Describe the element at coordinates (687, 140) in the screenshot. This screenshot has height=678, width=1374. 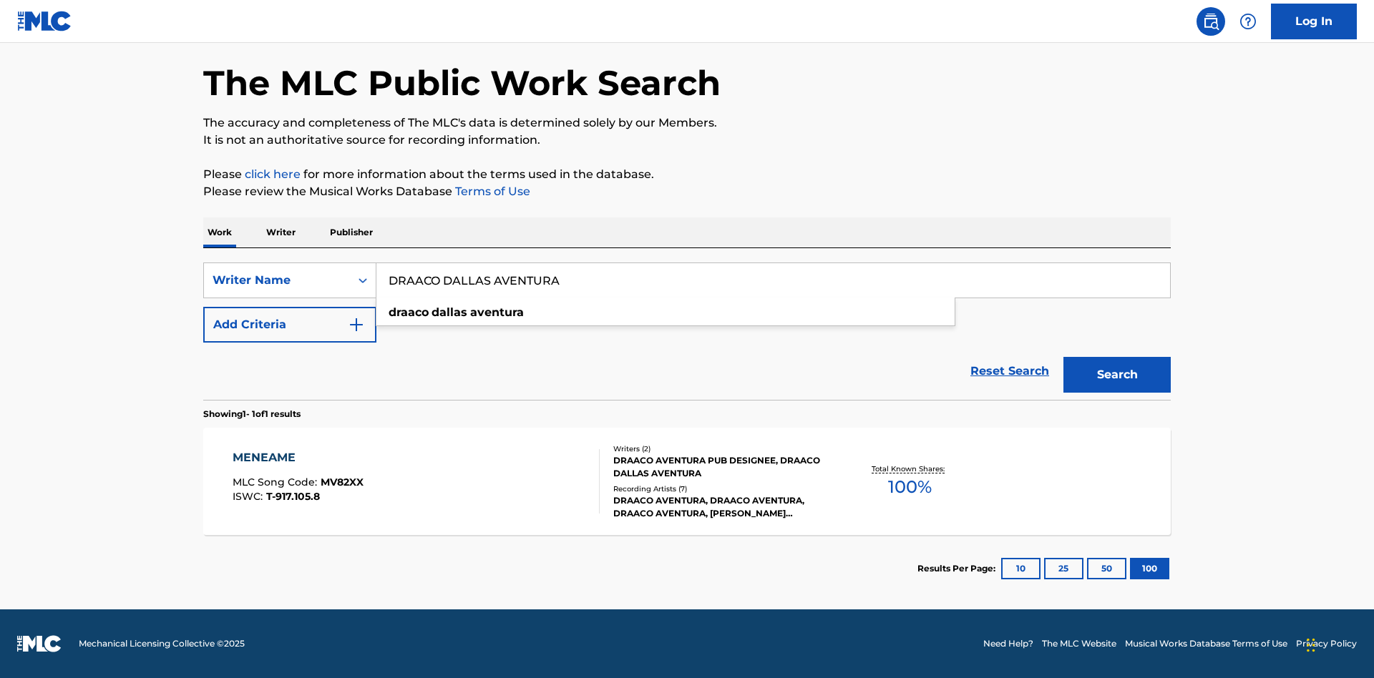
I see `p: It is not an authoritative source for recording information.` at that location.